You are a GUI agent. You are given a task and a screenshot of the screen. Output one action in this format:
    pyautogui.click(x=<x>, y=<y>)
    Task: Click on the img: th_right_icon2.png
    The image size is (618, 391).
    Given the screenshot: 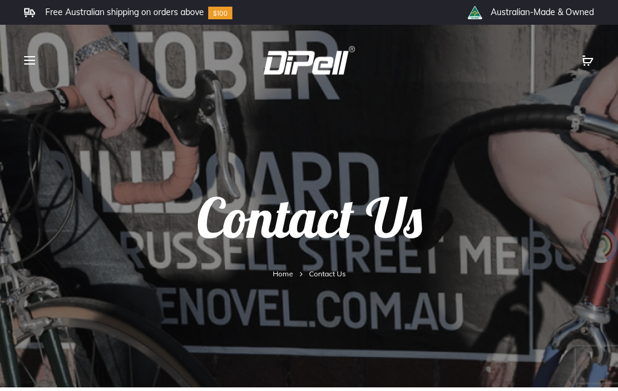 What is the action you would take?
    pyautogui.click(x=474, y=13)
    